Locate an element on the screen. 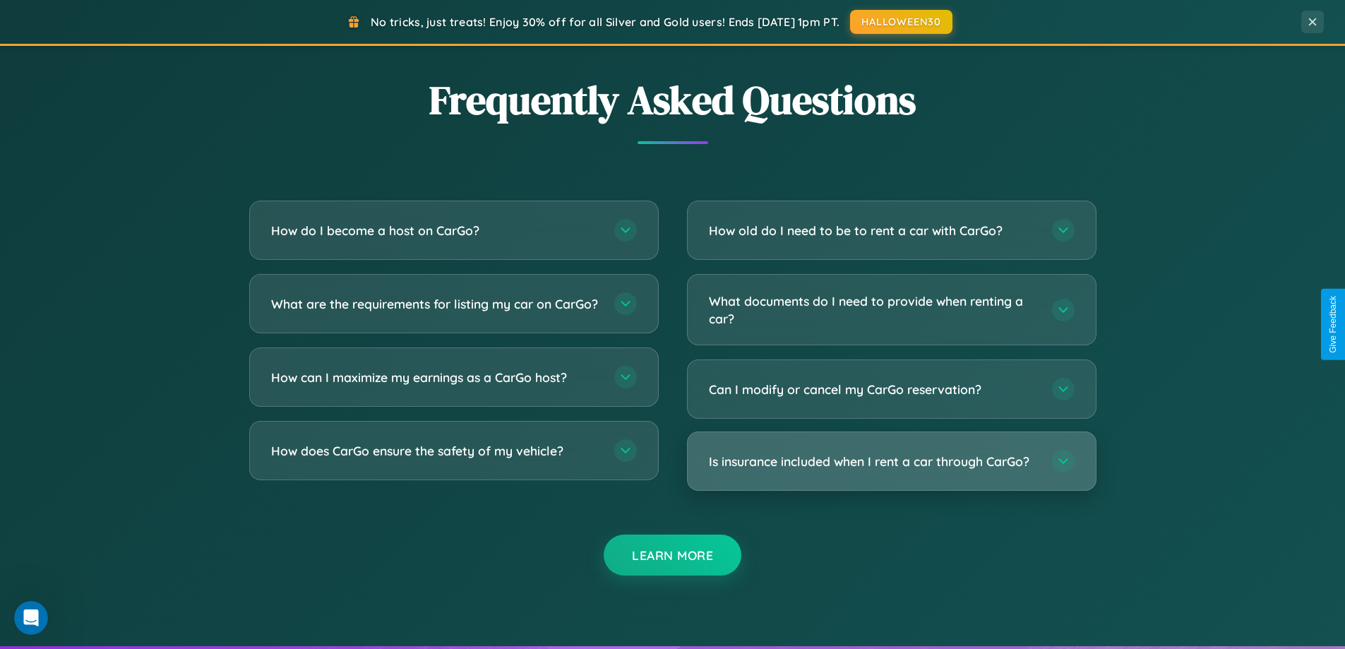  div: Give Feedback is located at coordinates (1333, 324).